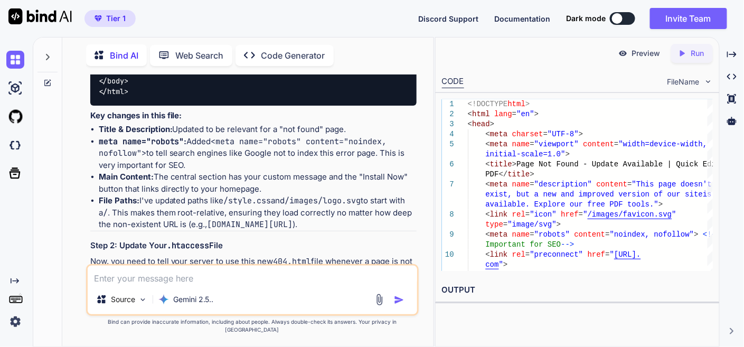  Describe the element at coordinates (453, 82) in the screenshot. I see `div: CODE` at that location.